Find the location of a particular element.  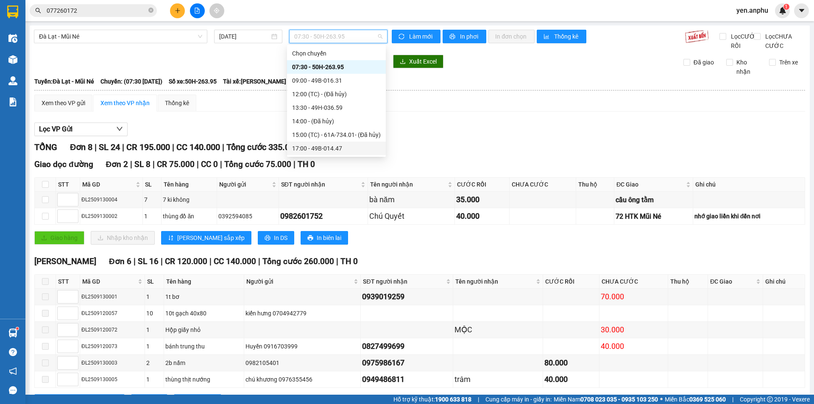

span: caret-down is located at coordinates (802, 11).